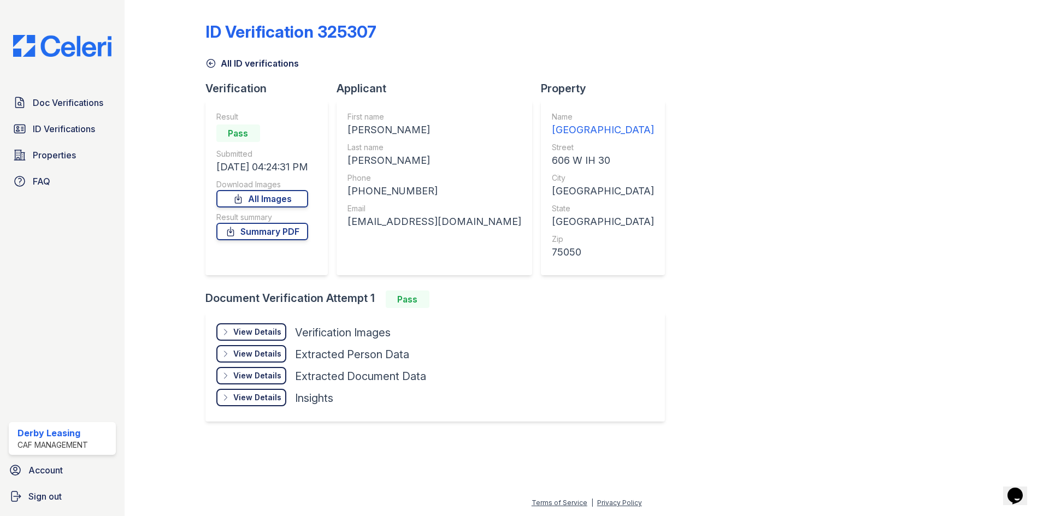 This screenshot has width=1049, height=516. I want to click on span: FAQ, so click(42, 181).